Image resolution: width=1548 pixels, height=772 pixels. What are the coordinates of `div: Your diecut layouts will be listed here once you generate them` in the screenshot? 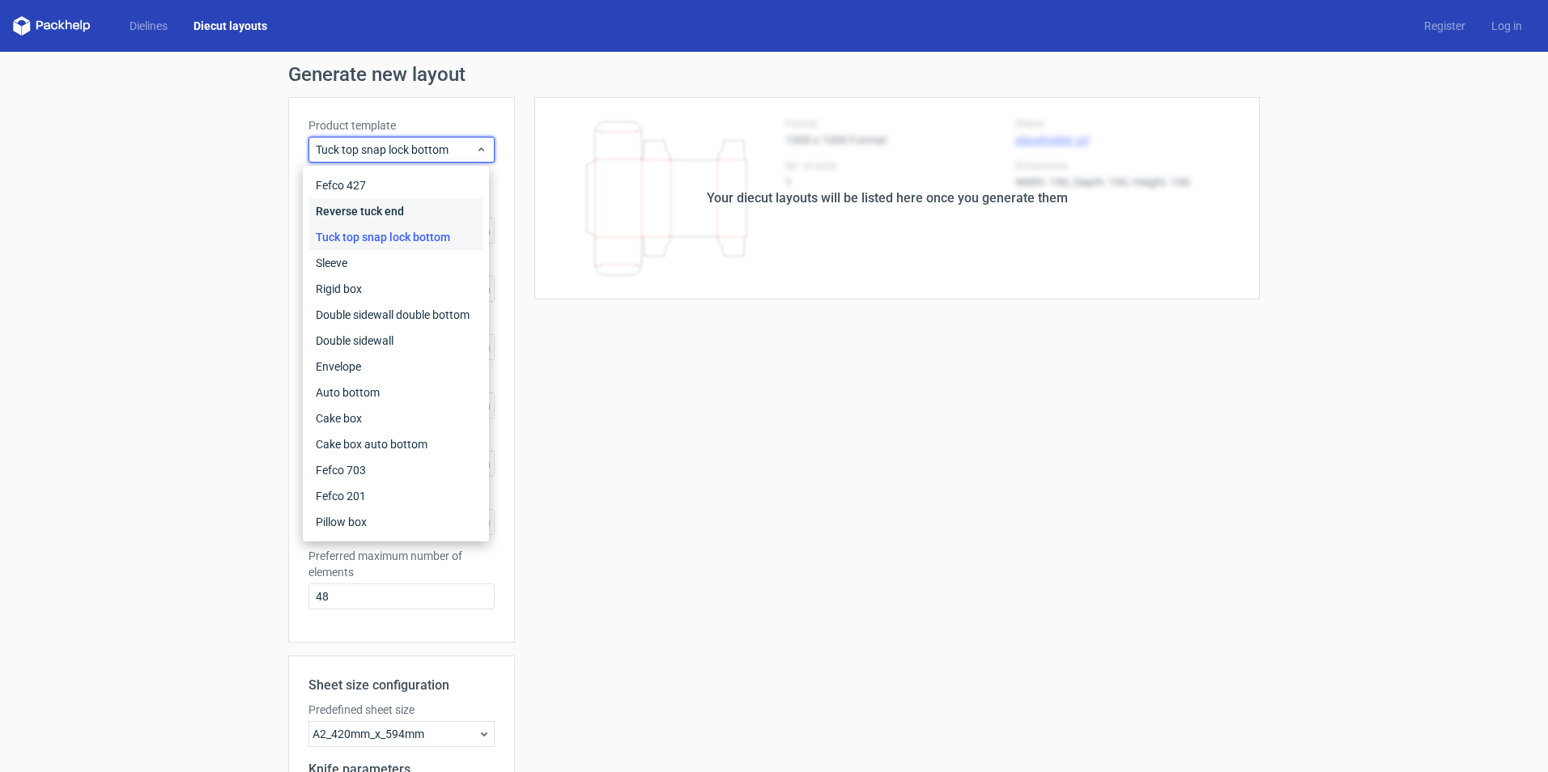 It's located at (887, 198).